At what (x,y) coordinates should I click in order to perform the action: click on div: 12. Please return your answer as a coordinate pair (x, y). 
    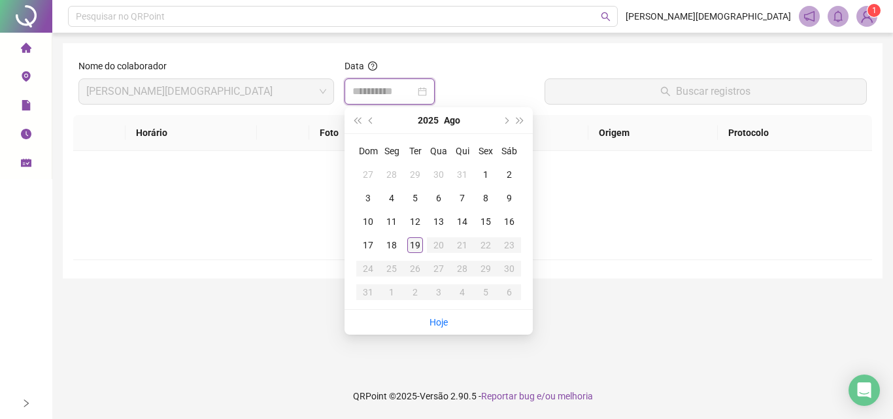
    Looking at the image, I should click on (415, 222).